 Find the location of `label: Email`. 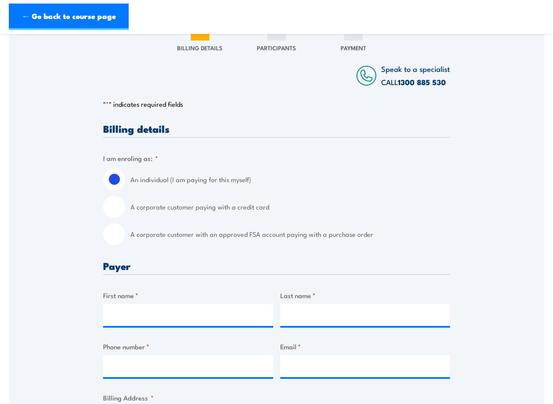

label: Email is located at coordinates (365, 346).